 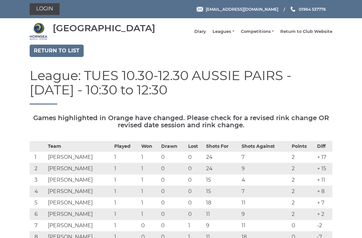 I want to click on a: Phone us 01964 537776, so click(x=308, y=9).